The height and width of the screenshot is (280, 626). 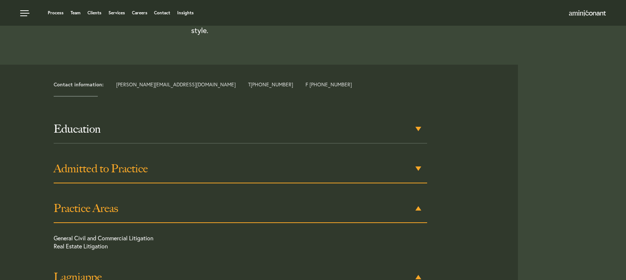 I want to click on h3: Admitted to Practice, so click(x=240, y=169).